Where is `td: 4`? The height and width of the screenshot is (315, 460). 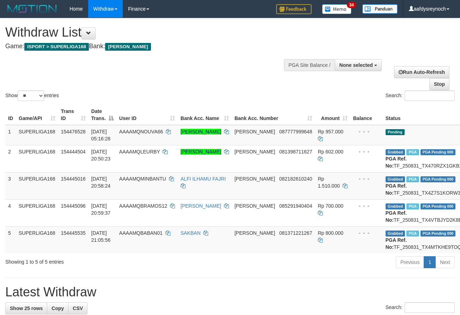
td: 4 is located at coordinates (11, 213).